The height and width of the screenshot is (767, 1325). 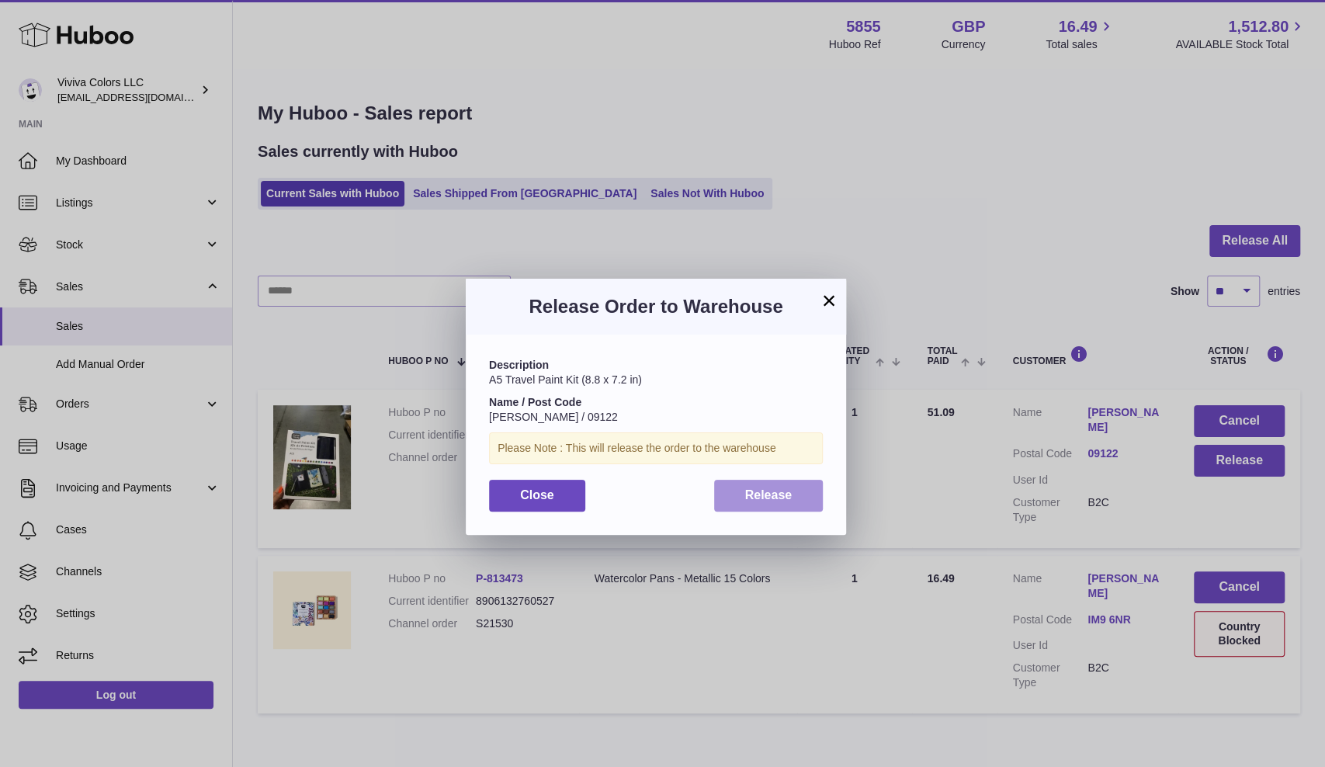 What do you see at coordinates (31, 31) in the screenshot?
I see `img: logo_orange.svg` at bounding box center [31, 31].